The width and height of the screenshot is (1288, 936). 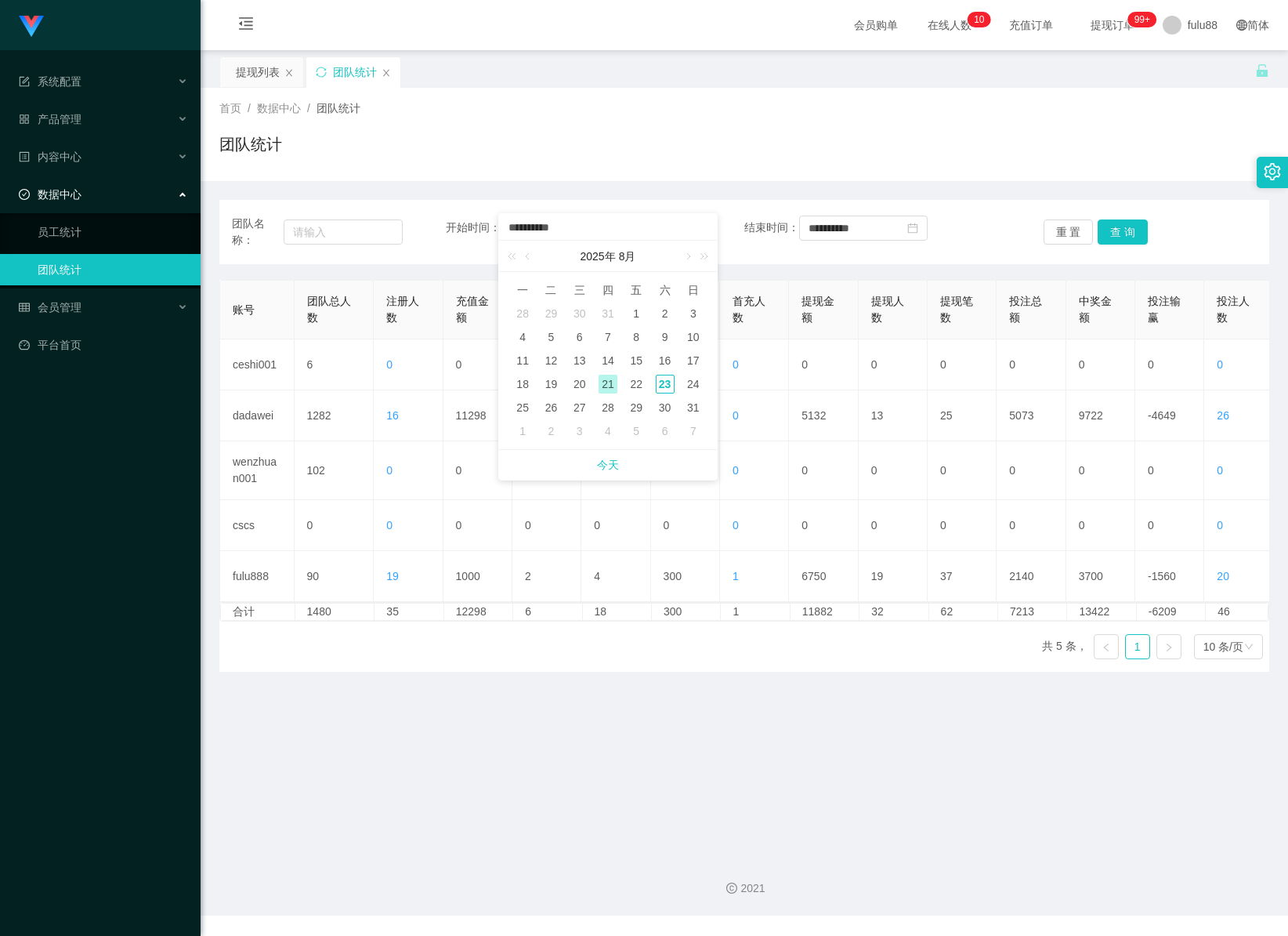 What do you see at coordinates (1031, 576) in the screenshot?
I see `td: 2140` at bounding box center [1031, 576].